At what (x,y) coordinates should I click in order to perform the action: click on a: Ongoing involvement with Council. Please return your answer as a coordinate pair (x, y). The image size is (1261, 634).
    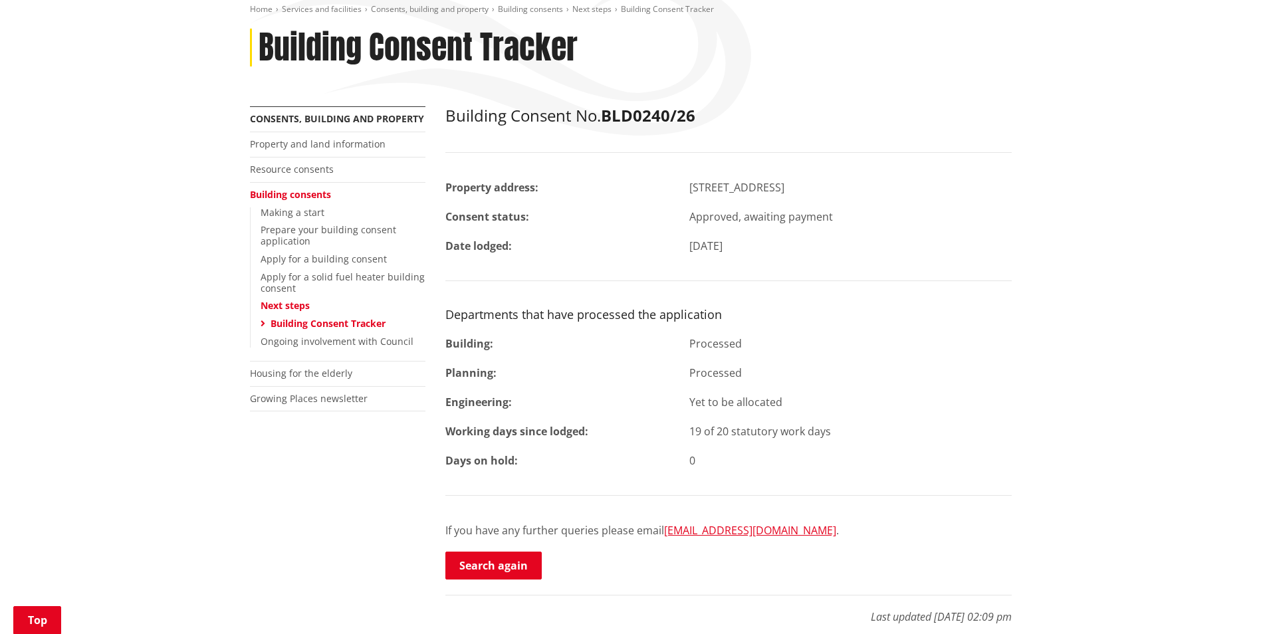
    Looking at the image, I should click on (337, 341).